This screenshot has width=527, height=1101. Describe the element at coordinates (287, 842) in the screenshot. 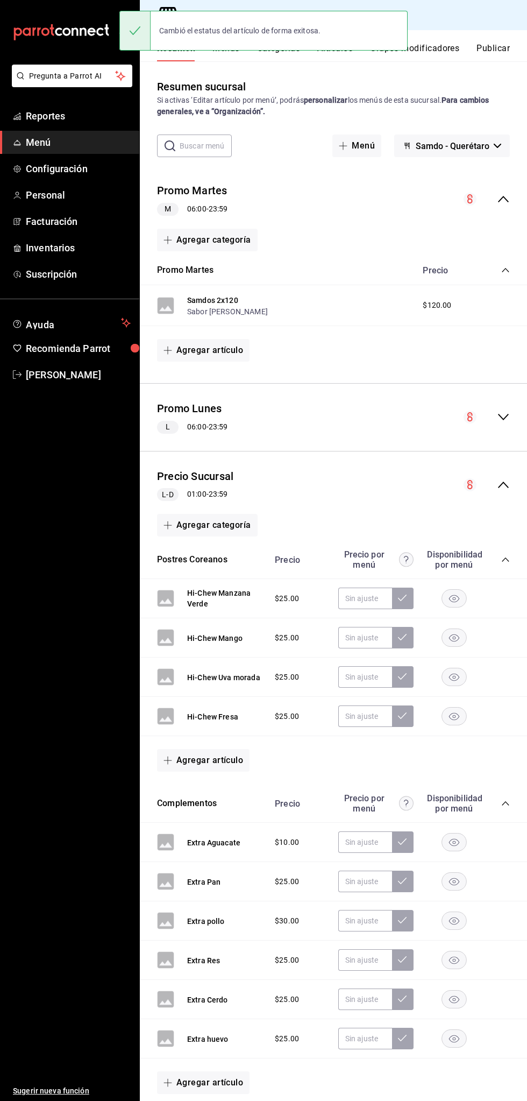

I see `span: $10.00` at that location.